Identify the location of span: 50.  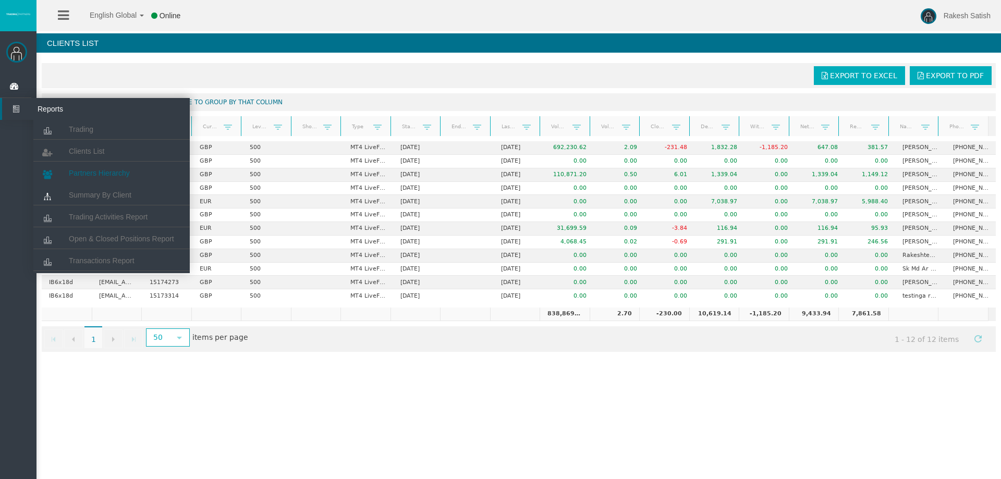
(158, 337).